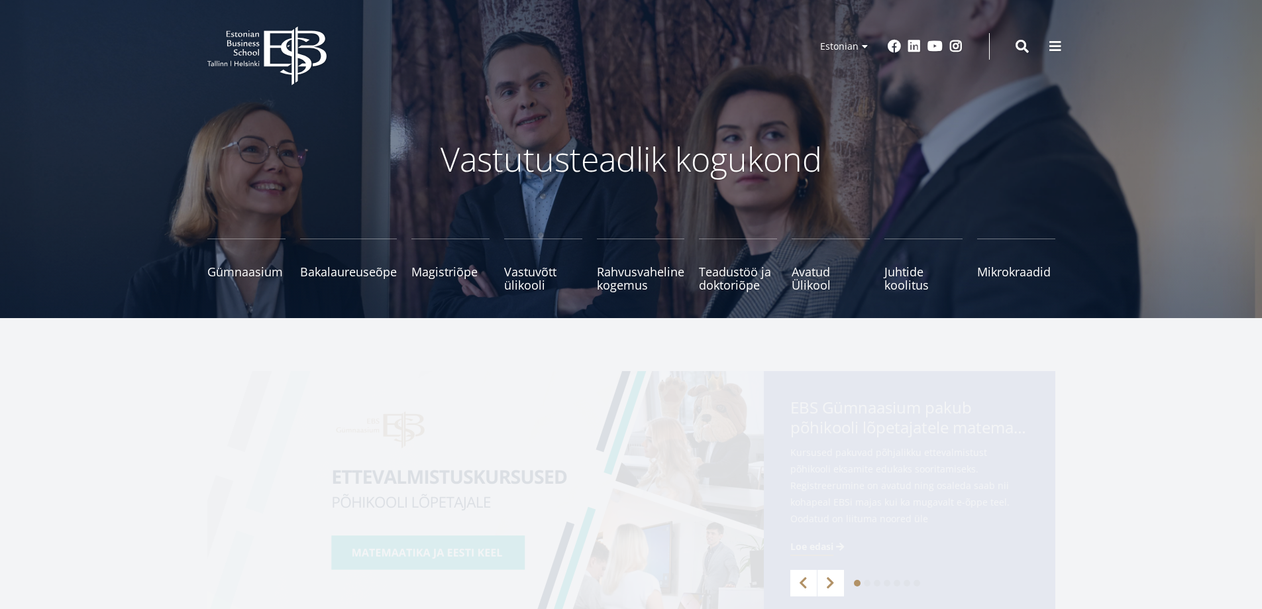 Image resolution: width=1262 pixels, height=609 pixels. What do you see at coordinates (640, 278) in the screenshot?
I see `span: Rahvusvaheline kogemus` at bounding box center [640, 278].